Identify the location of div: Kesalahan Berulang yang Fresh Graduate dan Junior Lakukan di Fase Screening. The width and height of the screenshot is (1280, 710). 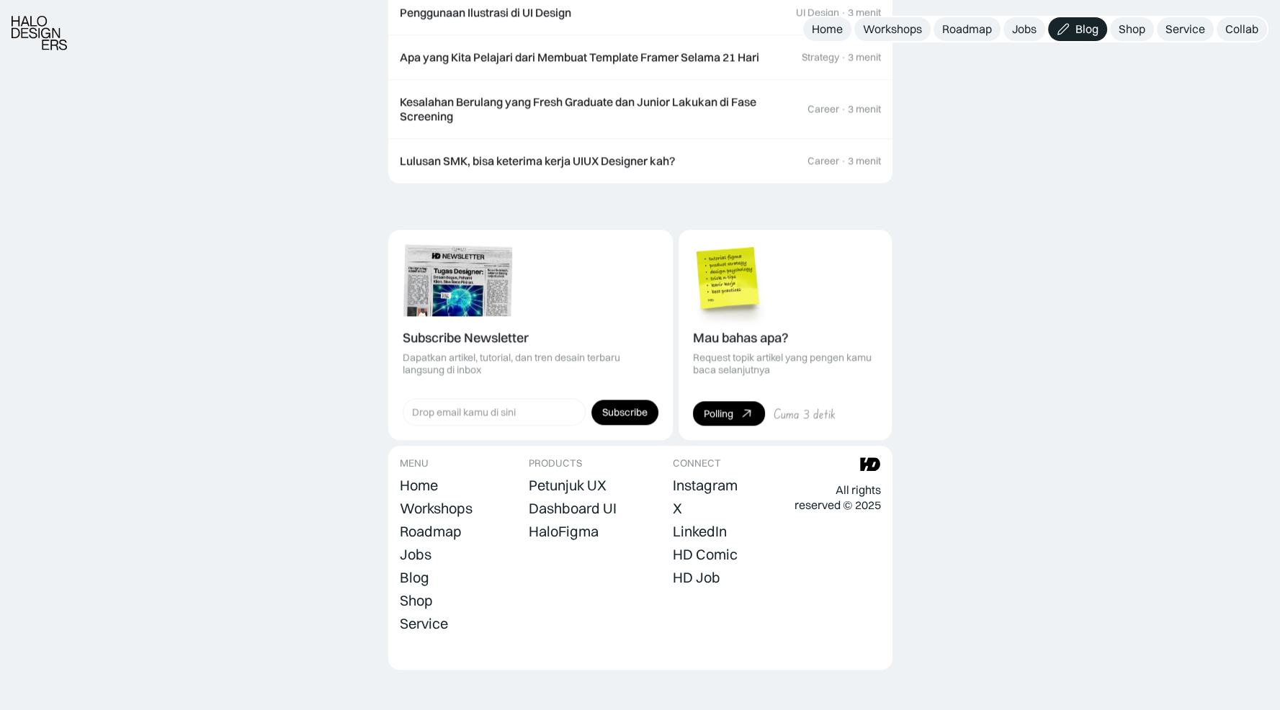
(596, 109).